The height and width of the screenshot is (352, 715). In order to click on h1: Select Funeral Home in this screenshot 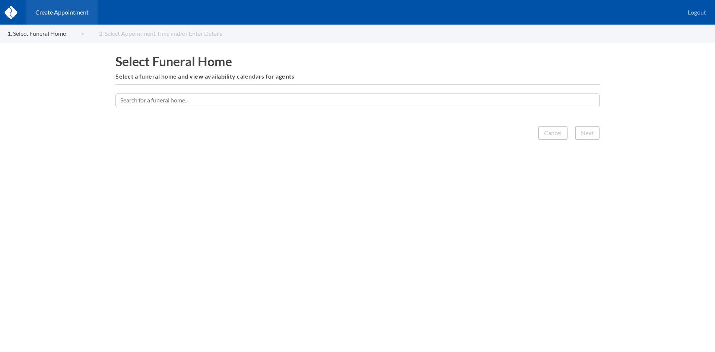, I will do `click(358, 61)`.